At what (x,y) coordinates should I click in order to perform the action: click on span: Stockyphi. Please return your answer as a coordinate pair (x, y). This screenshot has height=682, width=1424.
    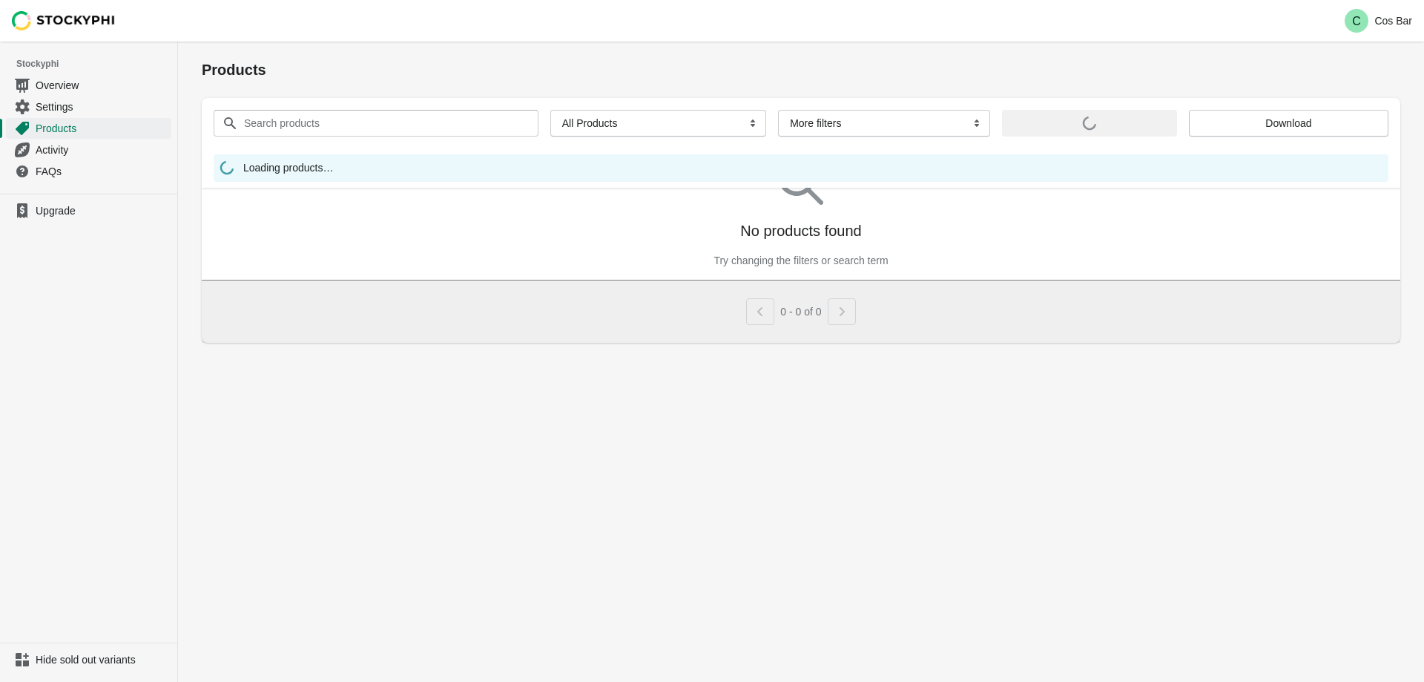
    Looking at the image, I should click on (96, 64).